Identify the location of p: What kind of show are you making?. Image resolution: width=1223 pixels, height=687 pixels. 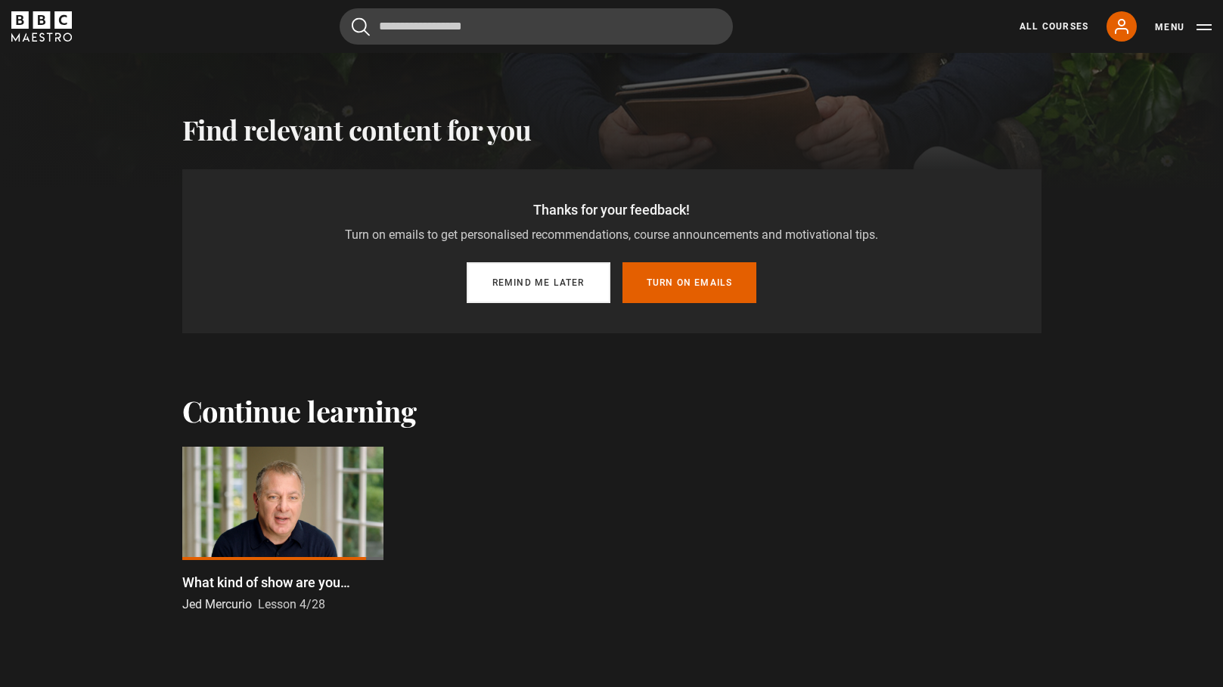
(283, 582).